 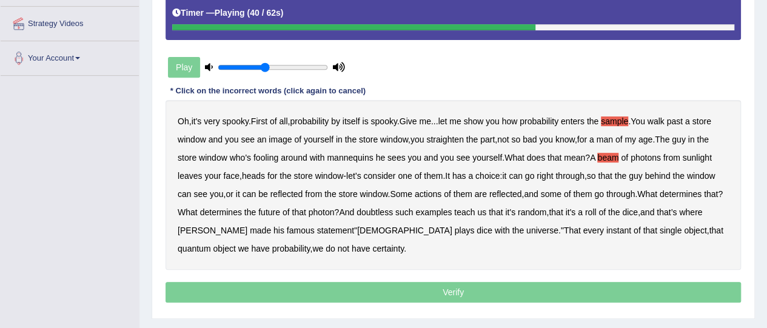 What do you see at coordinates (254, 176) in the screenshot?
I see `b: heads` at bounding box center [254, 176].